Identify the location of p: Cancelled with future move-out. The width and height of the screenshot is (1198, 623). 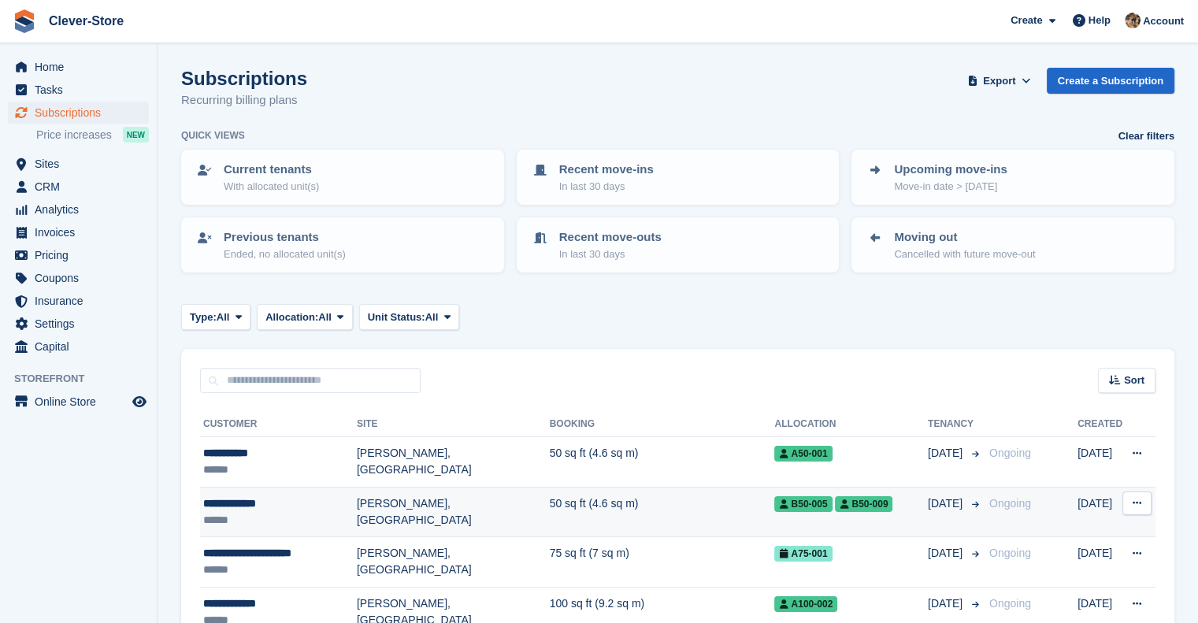
(964, 254).